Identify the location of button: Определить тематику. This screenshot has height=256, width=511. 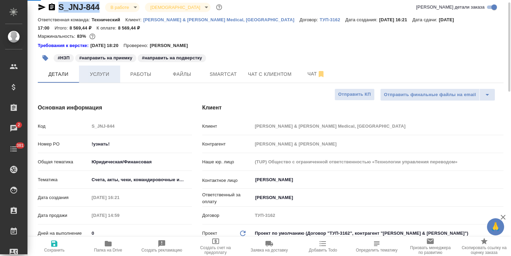
(377, 247).